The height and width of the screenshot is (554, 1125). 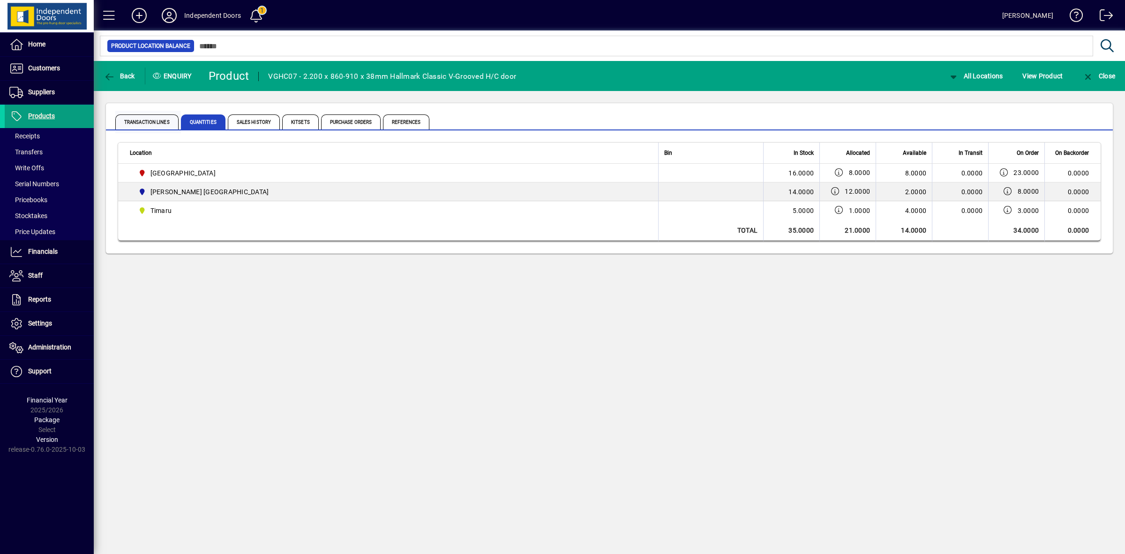 I want to click on a: Suppliers, so click(x=49, y=92).